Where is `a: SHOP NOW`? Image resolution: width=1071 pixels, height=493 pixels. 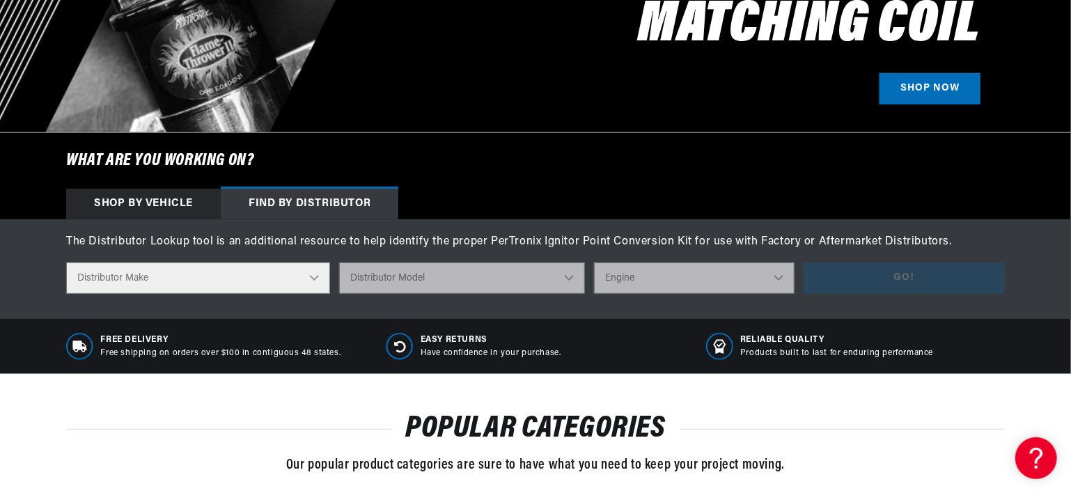
a: SHOP NOW is located at coordinates (930, 88).